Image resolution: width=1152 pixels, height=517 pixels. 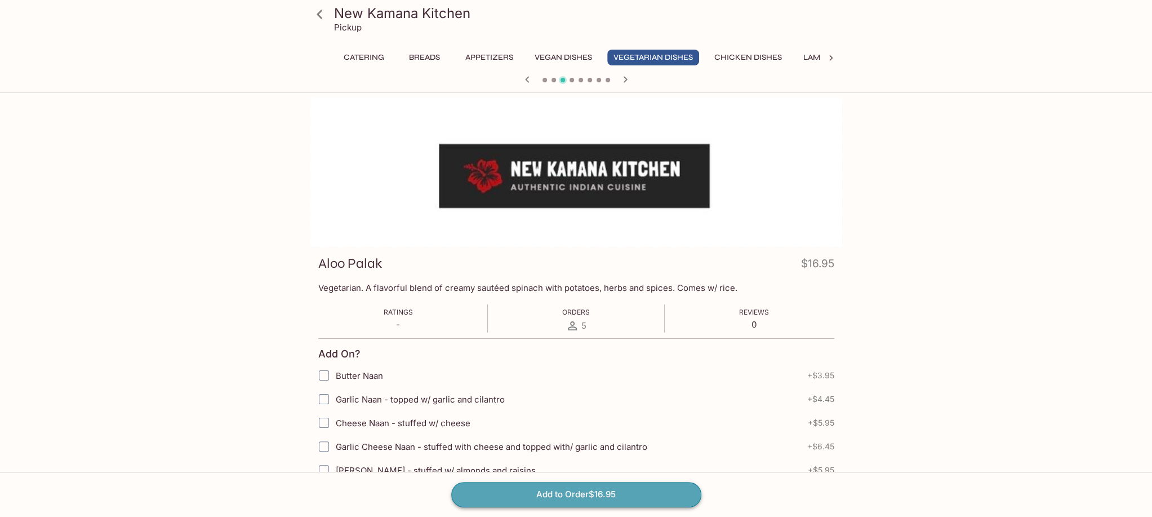 I want to click on span: Butter Naan, so click(x=359, y=375).